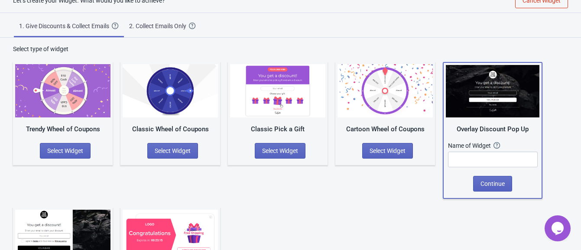 The height and width of the screenshot is (250, 581). Describe the element at coordinates (291, 49) in the screenshot. I see `div: Select type of widget` at that location.